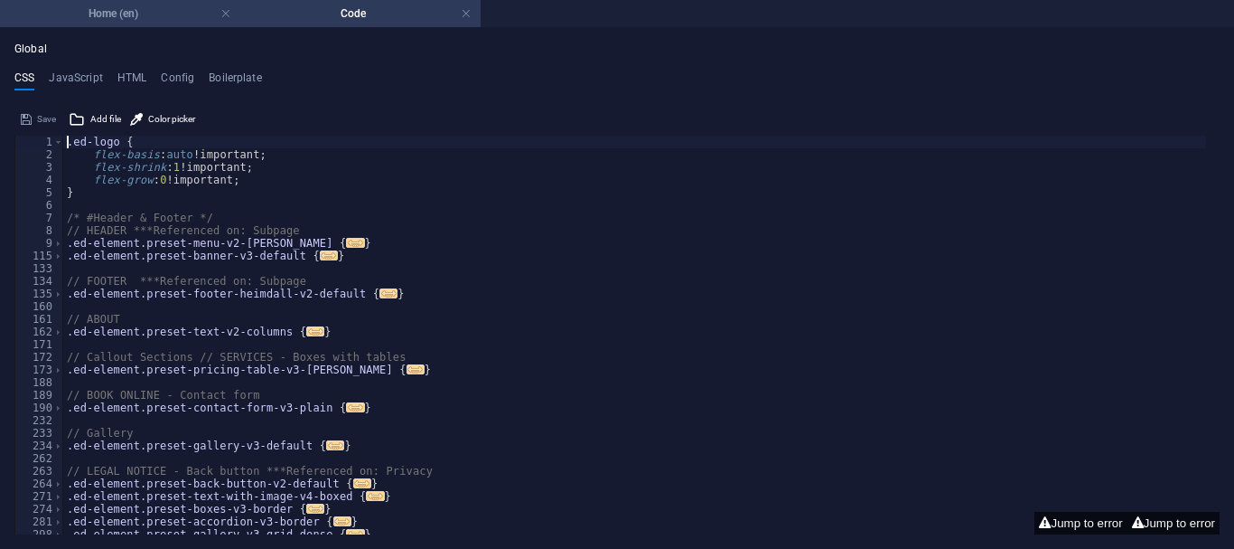 The width and height of the screenshot is (1234, 549). I want to click on h4: JavaScript, so click(75, 81).